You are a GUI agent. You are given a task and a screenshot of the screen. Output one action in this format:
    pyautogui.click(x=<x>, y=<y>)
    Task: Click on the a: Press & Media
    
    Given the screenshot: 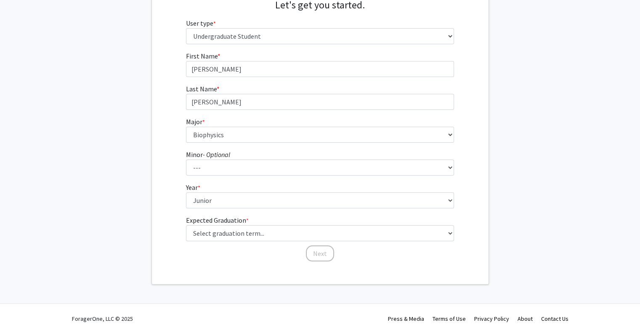 What is the action you would take?
    pyautogui.click(x=406, y=318)
    